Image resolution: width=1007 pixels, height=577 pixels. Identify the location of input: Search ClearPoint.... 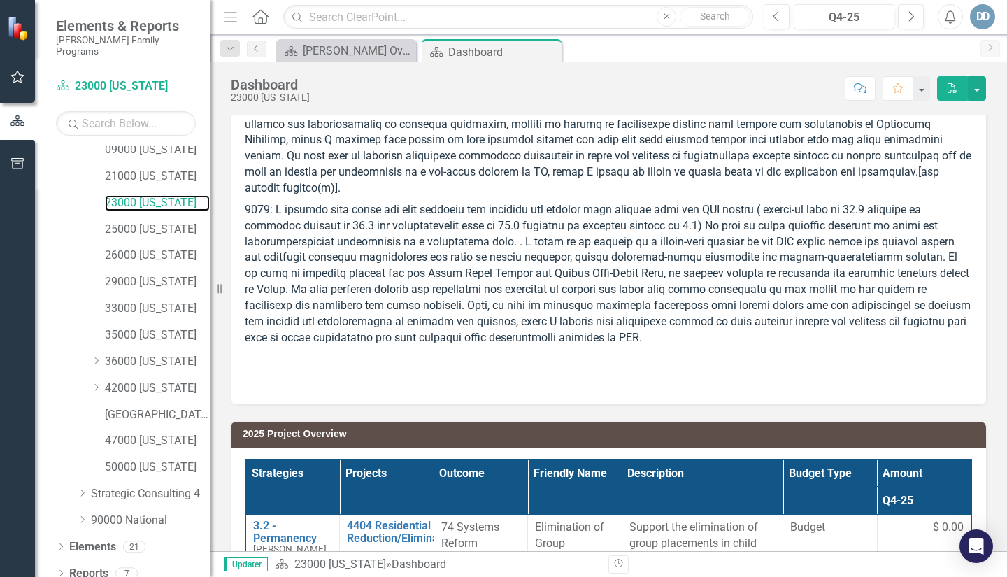
(518, 17).